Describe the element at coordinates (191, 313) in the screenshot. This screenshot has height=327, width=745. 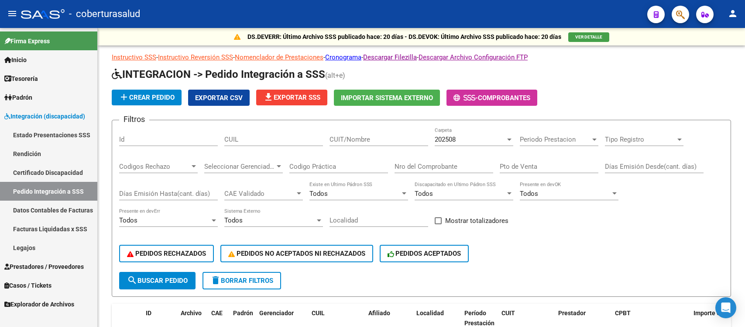
I see `span: Archivo` at that location.